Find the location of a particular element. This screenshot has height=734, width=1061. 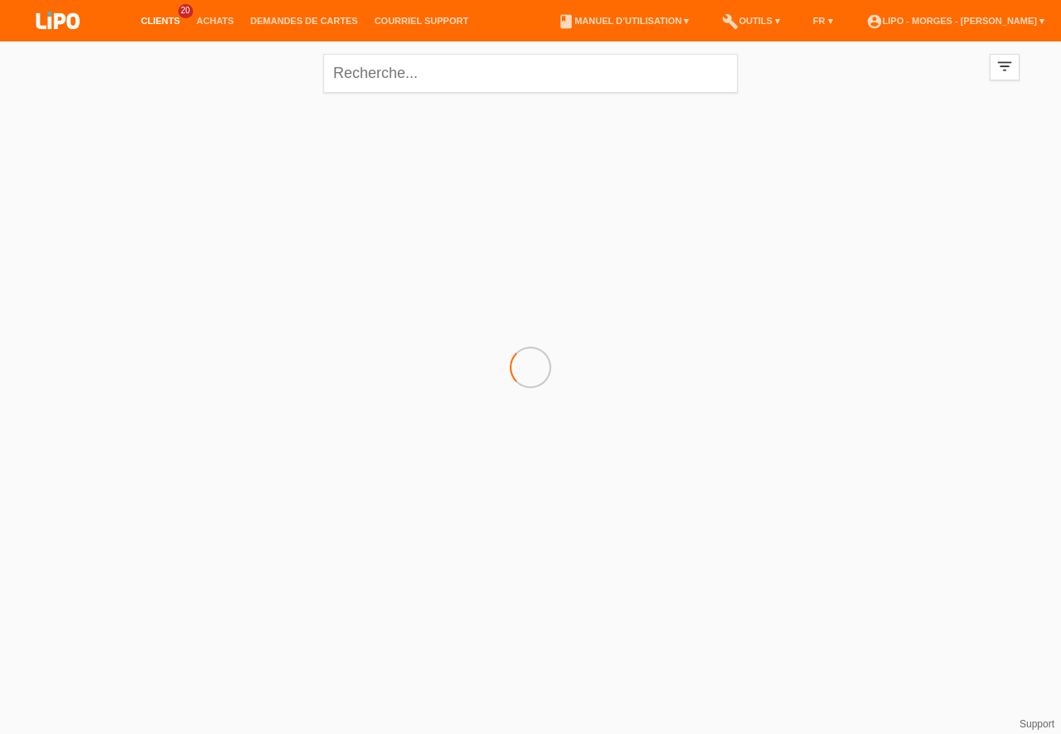

span: 20 is located at coordinates (186, 11).